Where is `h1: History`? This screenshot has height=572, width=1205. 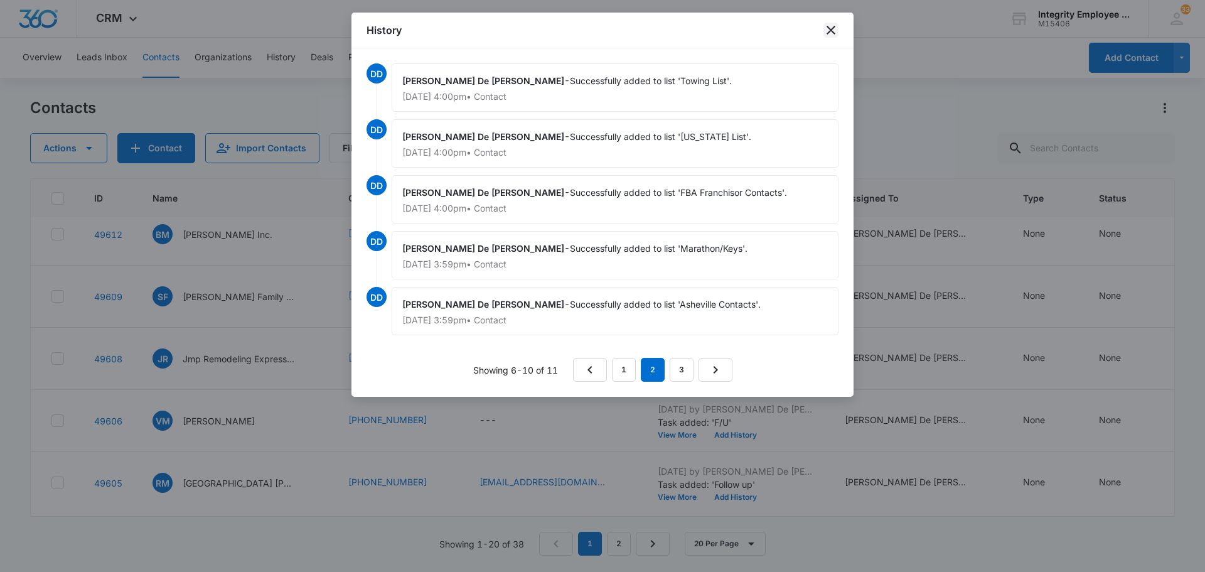
h1: History is located at coordinates (384, 30).